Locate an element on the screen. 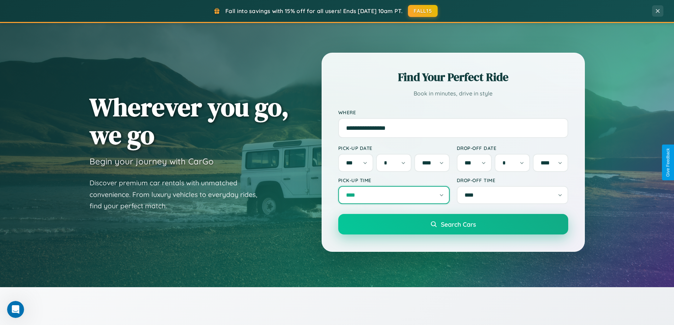  p: Book in minutes, drive in style is located at coordinates (453, 93).